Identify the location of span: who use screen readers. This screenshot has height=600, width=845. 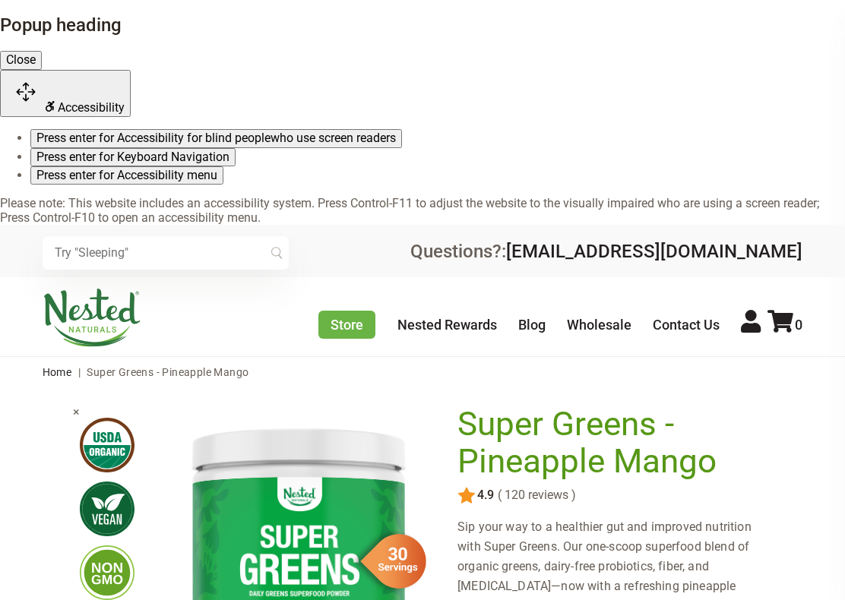
(333, 137).